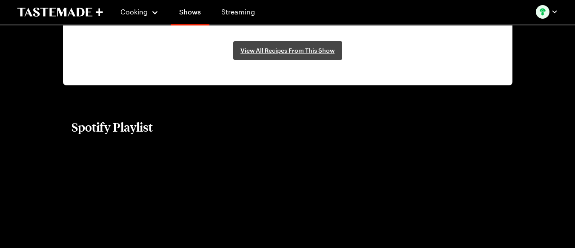 Image resolution: width=575 pixels, height=248 pixels. What do you see at coordinates (139, 12) in the screenshot?
I see `button: Cooking` at bounding box center [139, 12].